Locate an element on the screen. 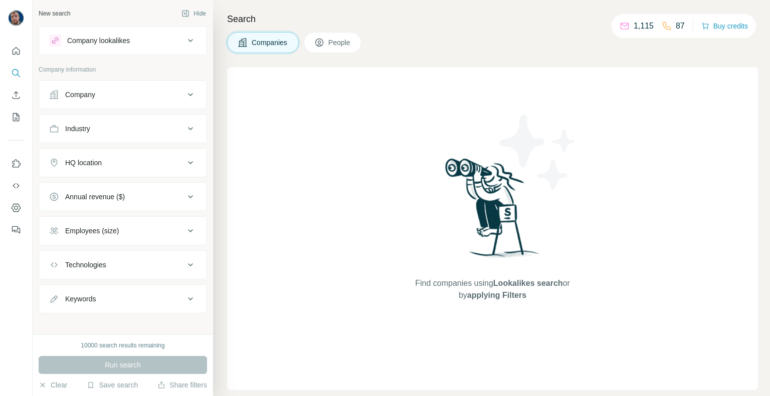  h4: Search is located at coordinates (492, 19).